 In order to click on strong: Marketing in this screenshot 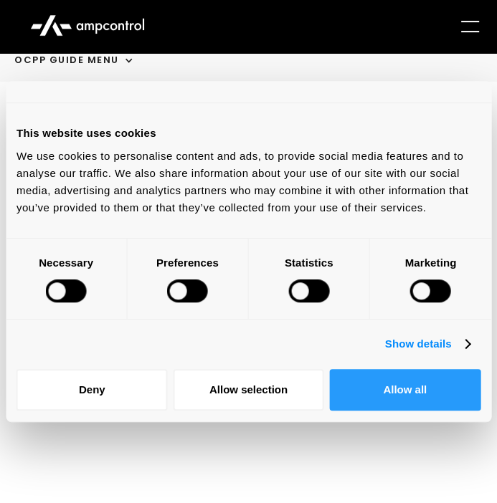, I will do `click(431, 262)`.